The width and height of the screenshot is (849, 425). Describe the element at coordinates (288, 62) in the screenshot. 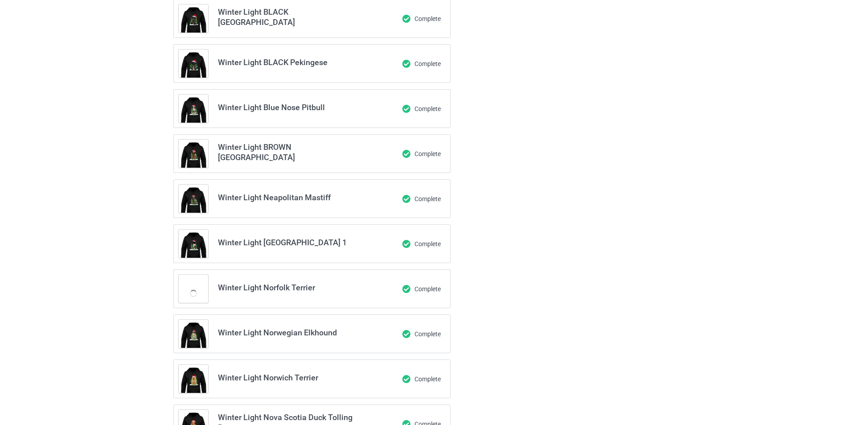

I see `h3: Winter Light BLACK Pekingese` at that location.